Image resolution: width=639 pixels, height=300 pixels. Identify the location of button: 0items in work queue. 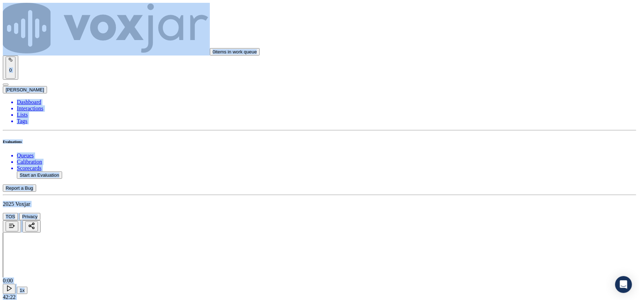
(235, 52).